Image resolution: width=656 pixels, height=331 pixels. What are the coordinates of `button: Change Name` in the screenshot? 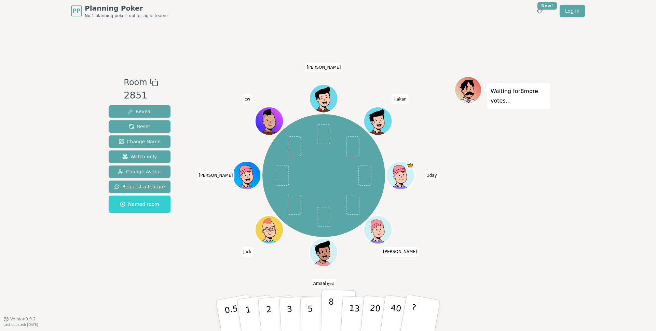 It's located at (139, 141).